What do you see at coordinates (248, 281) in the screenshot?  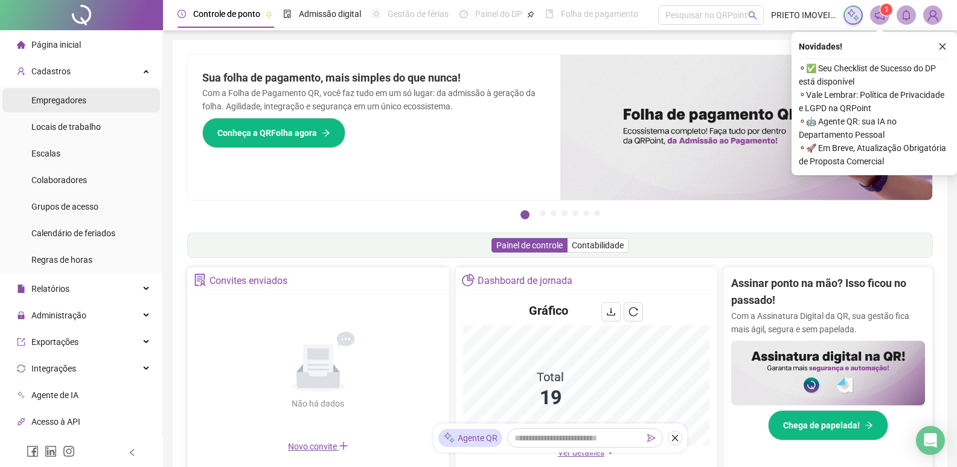 I see `div: Convites enviados` at bounding box center [248, 281].